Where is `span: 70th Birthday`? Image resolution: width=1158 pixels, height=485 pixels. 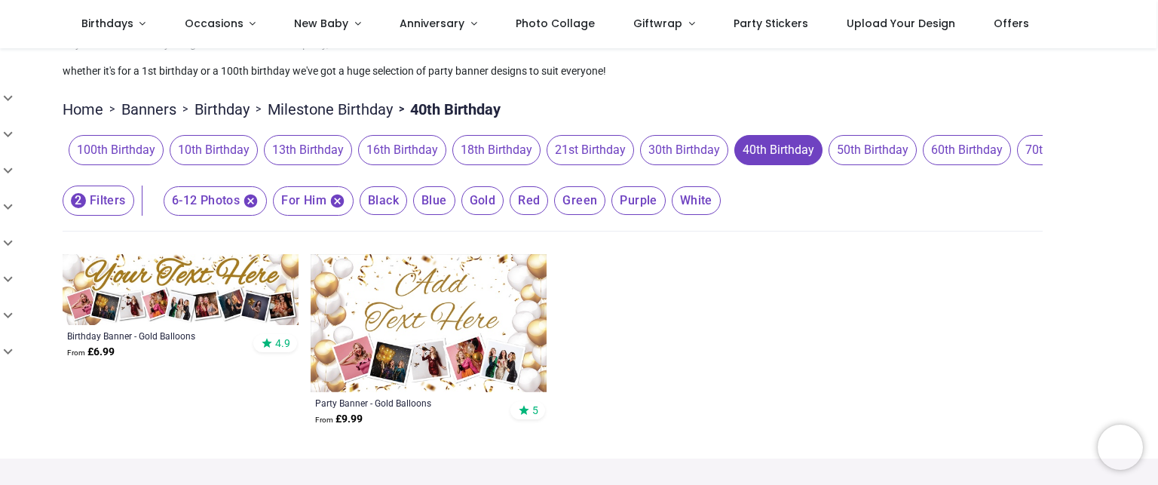
span: 70th Birthday is located at coordinates (1061, 150).